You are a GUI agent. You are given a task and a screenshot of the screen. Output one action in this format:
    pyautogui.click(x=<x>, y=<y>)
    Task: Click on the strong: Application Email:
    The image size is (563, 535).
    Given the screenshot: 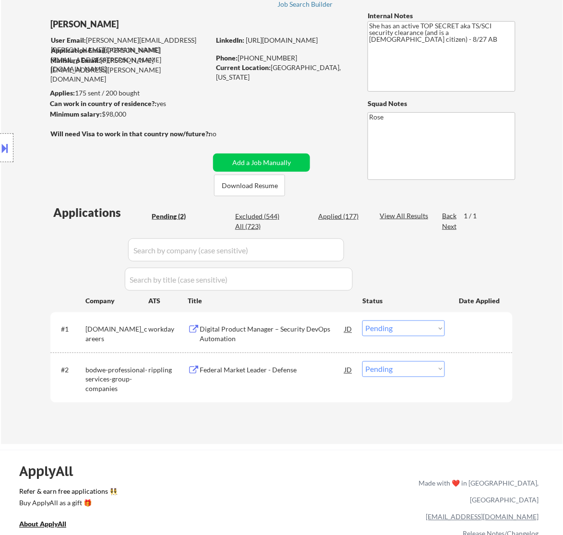 What is the action you would take?
    pyautogui.click(x=79, y=50)
    